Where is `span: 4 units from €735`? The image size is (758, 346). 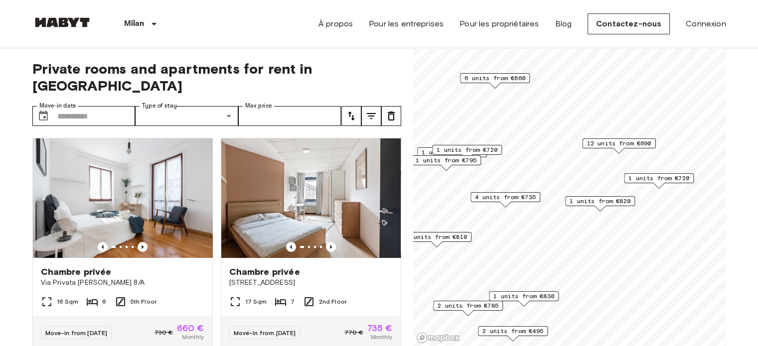
span: 4 units from €735 is located at coordinates (505, 197).